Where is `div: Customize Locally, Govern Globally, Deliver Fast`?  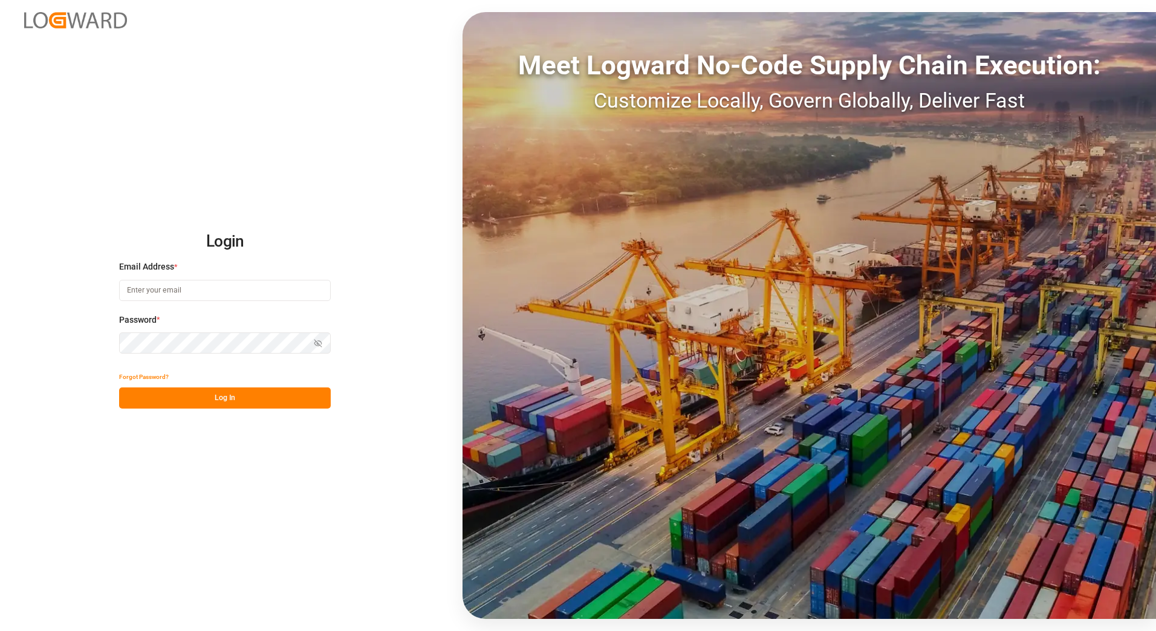 div: Customize Locally, Govern Globally, Deliver Fast is located at coordinates (809, 100).